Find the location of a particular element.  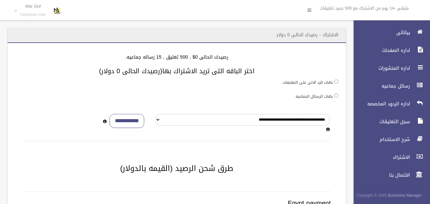

strong: Bussiness Manager is located at coordinates (404, 195).